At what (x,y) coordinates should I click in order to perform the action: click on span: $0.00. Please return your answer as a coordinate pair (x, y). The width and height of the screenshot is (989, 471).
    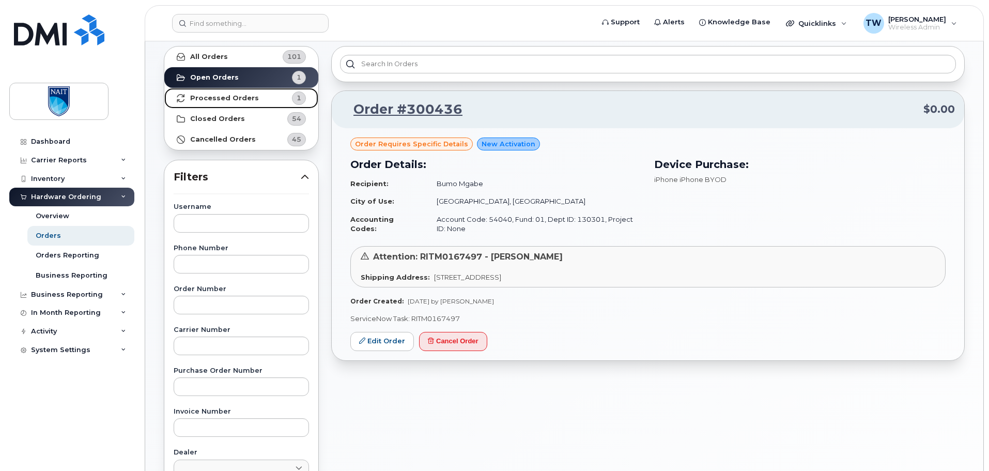
    Looking at the image, I should click on (939, 109).